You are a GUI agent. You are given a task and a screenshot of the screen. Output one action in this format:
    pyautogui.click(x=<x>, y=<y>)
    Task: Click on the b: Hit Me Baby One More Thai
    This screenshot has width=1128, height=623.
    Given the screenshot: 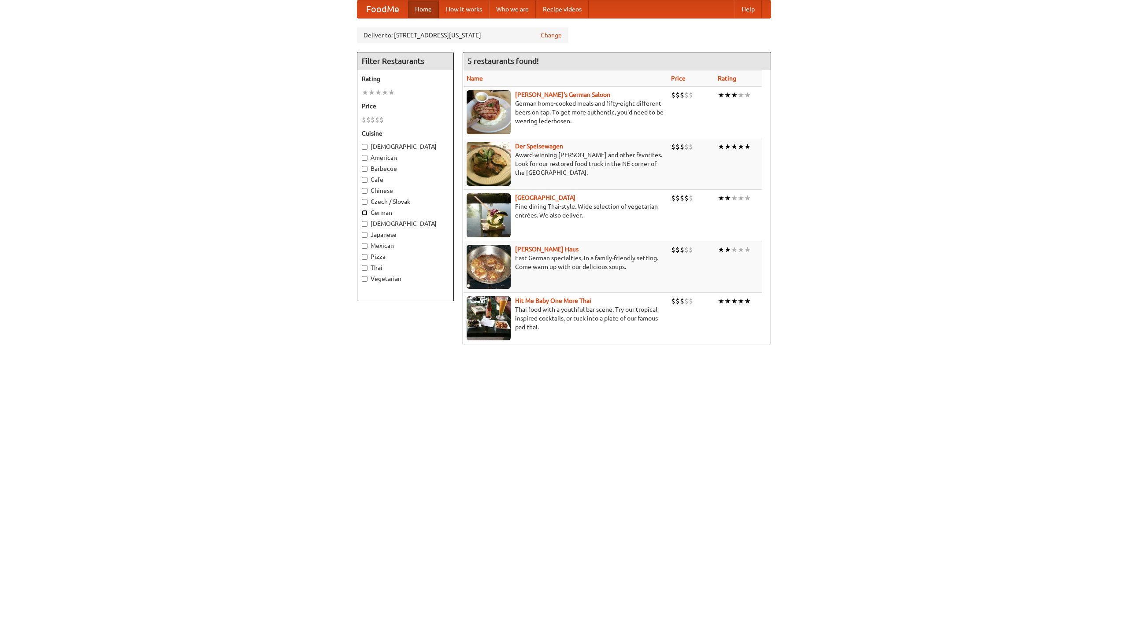 What is the action you would take?
    pyautogui.click(x=553, y=301)
    